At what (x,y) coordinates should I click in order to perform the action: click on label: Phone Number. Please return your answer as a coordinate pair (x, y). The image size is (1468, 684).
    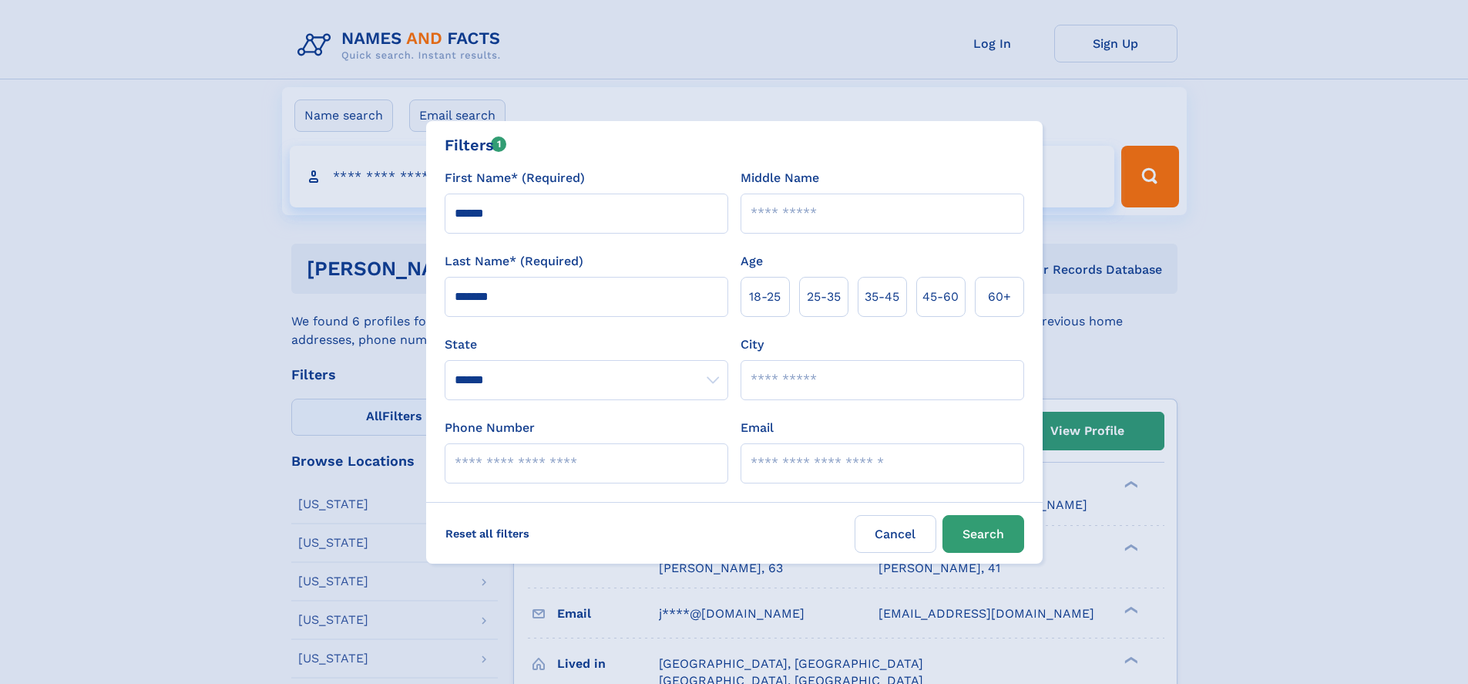
    Looking at the image, I should click on (489, 428).